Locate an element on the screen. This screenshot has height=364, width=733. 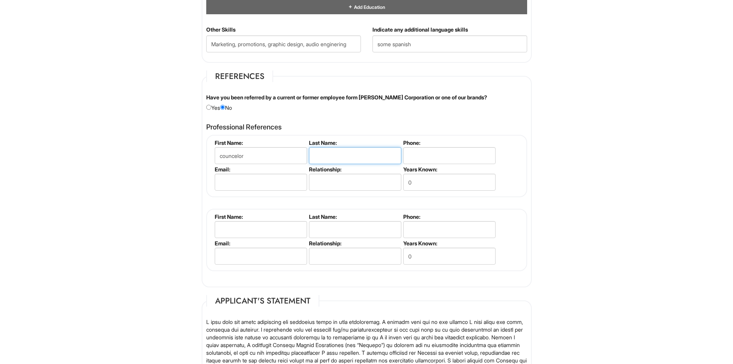
label: Indicate any additional language skills is located at coordinates (420, 30).